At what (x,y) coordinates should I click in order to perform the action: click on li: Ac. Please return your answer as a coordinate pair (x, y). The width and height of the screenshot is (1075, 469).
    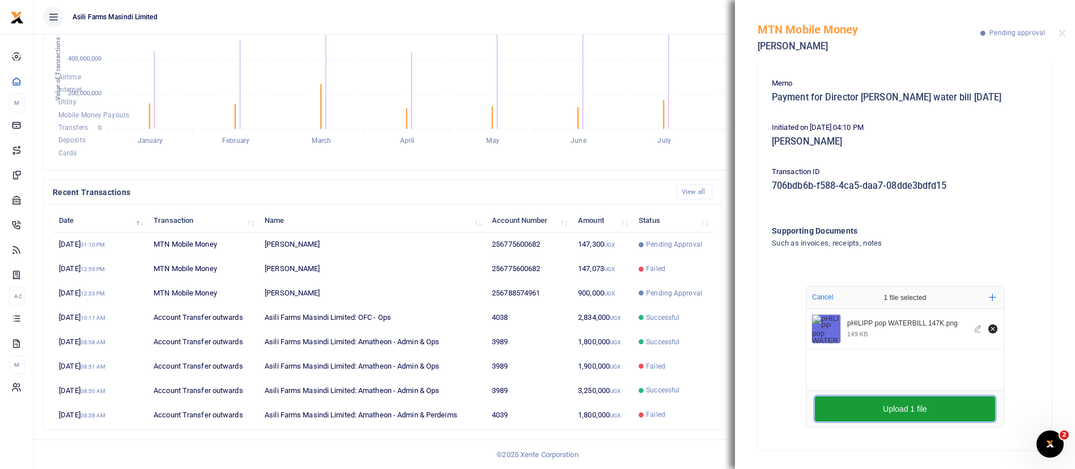
    Looking at the image, I should click on (16, 296).